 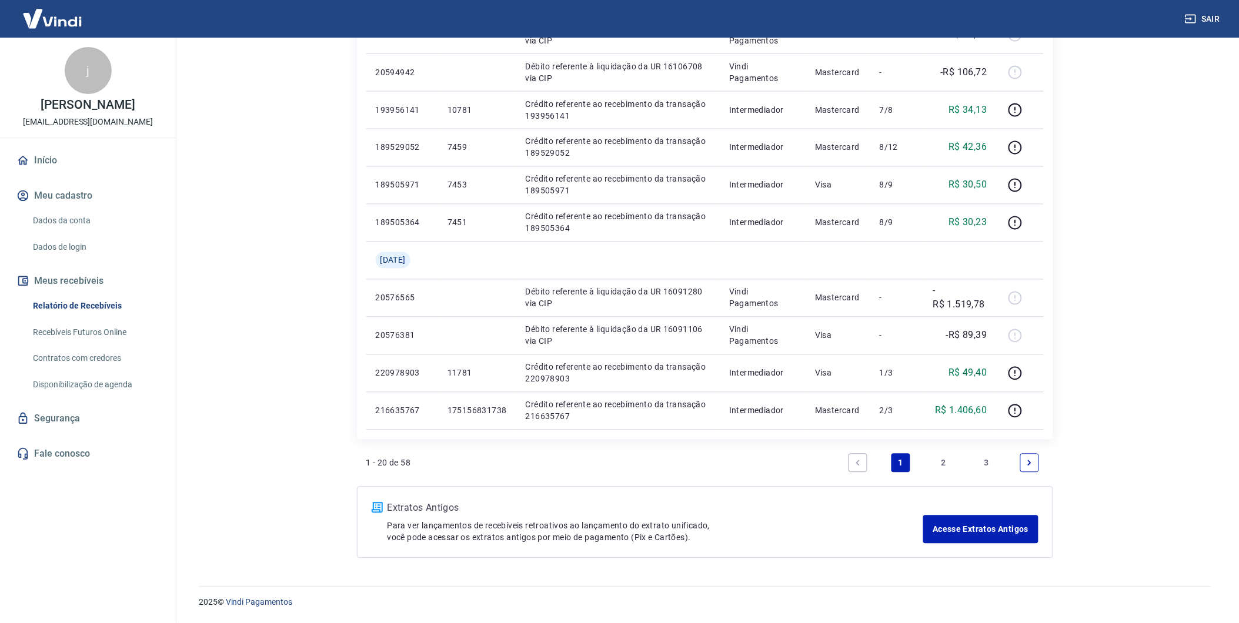 I want to click on p: Crédito referente ao recebimento da transação 189505364, so click(x=618, y=223).